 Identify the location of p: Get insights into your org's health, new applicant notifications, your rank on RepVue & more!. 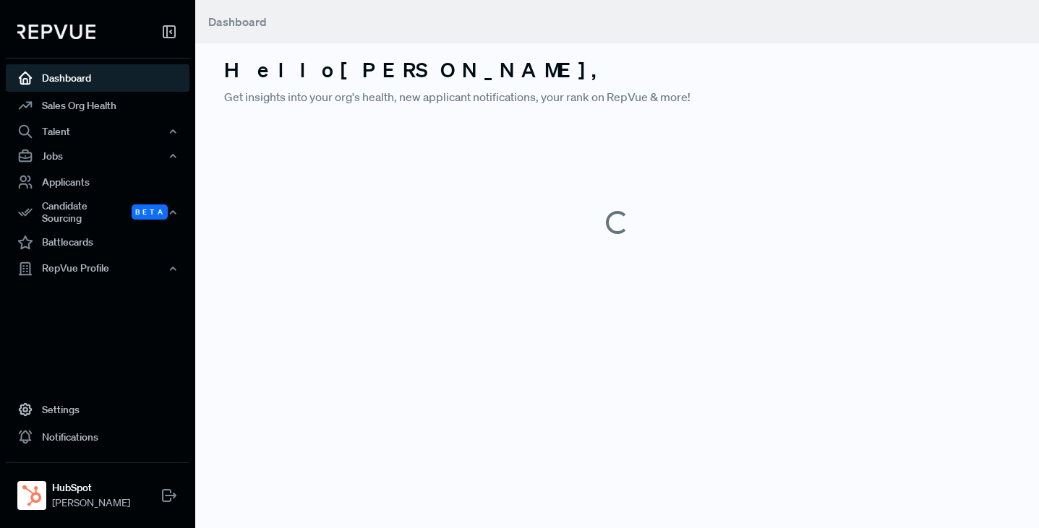
(617, 97).